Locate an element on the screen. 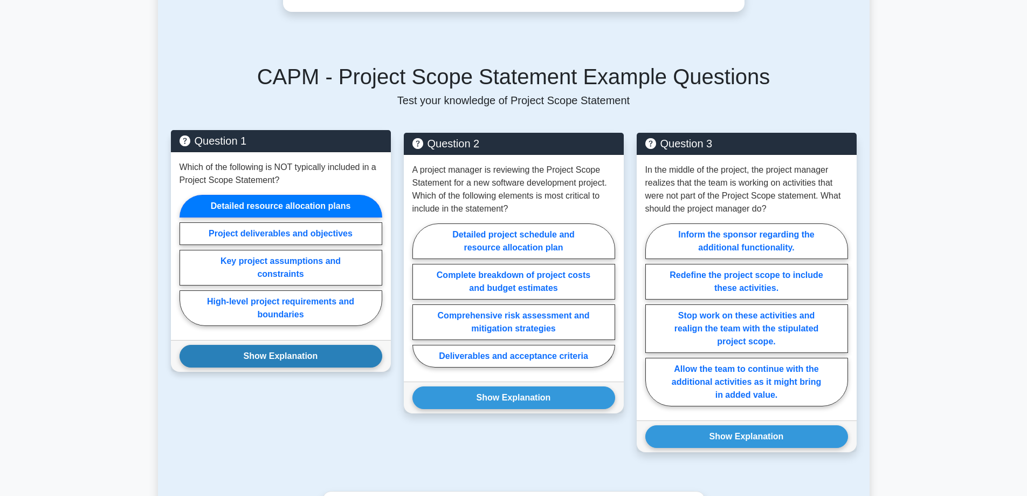  label: Complete breakdown of project costs and budget estimates is located at coordinates (514, 281).